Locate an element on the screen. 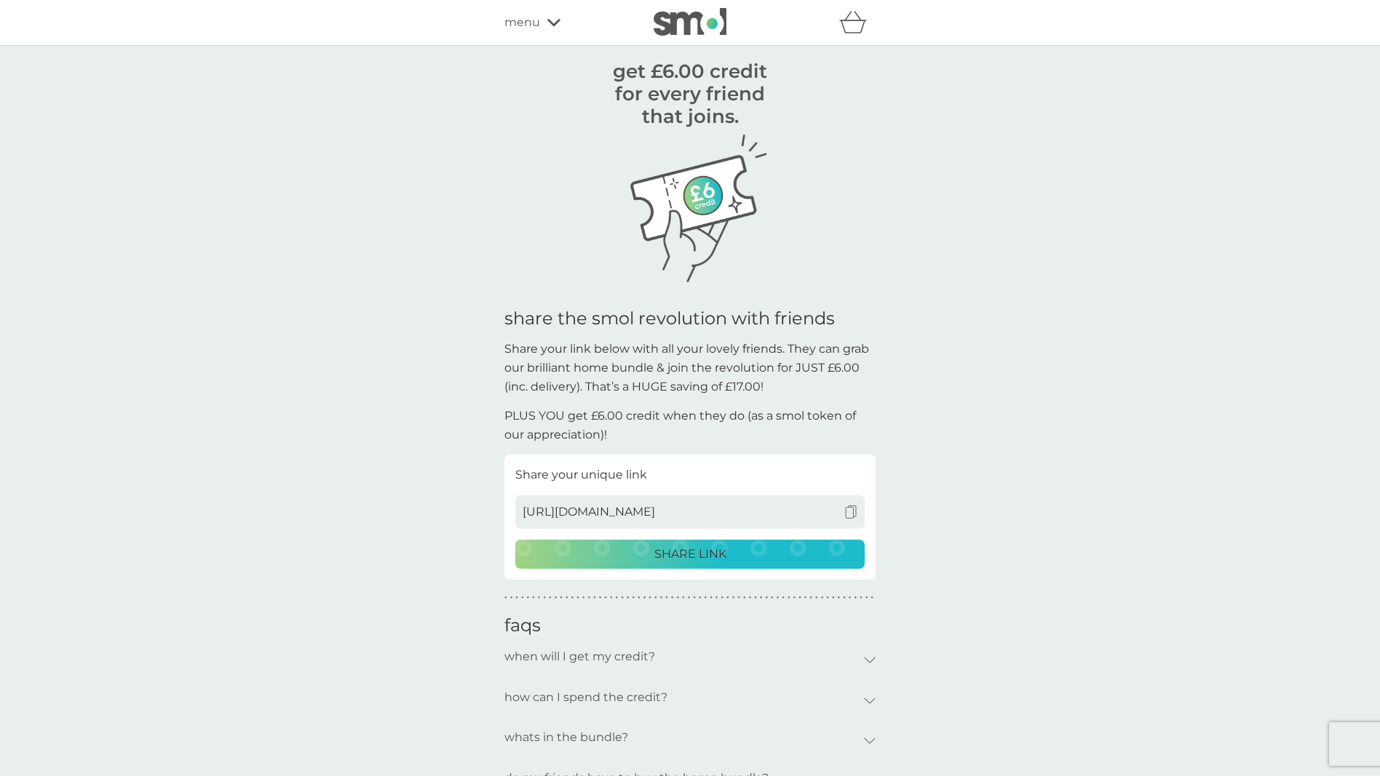  p: how can I spend the credit? is located at coordinates (586, 698).